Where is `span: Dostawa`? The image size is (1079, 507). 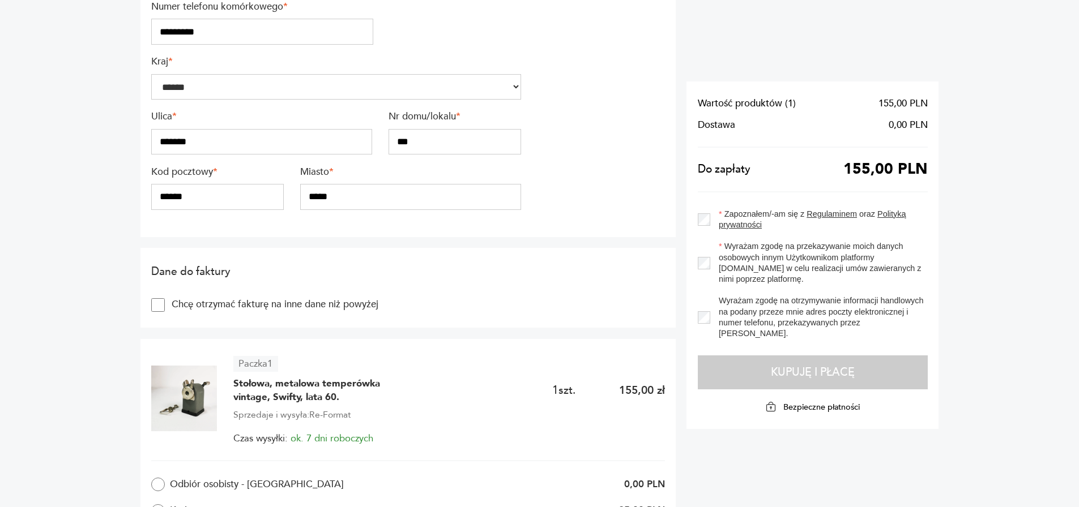 span: Dostawa is located at coordinates (716, 125).